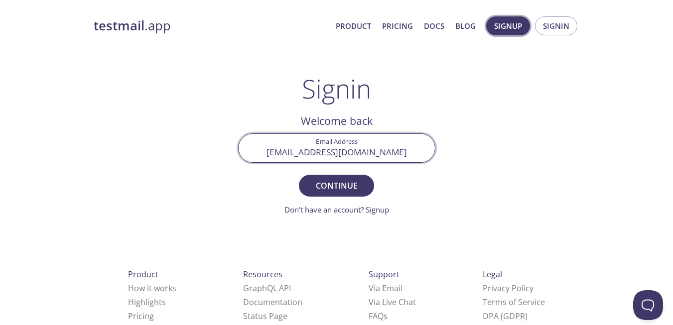  Describe the element at coordinates (556, 26) in the screenshot. I see `span: Signin` at that location.